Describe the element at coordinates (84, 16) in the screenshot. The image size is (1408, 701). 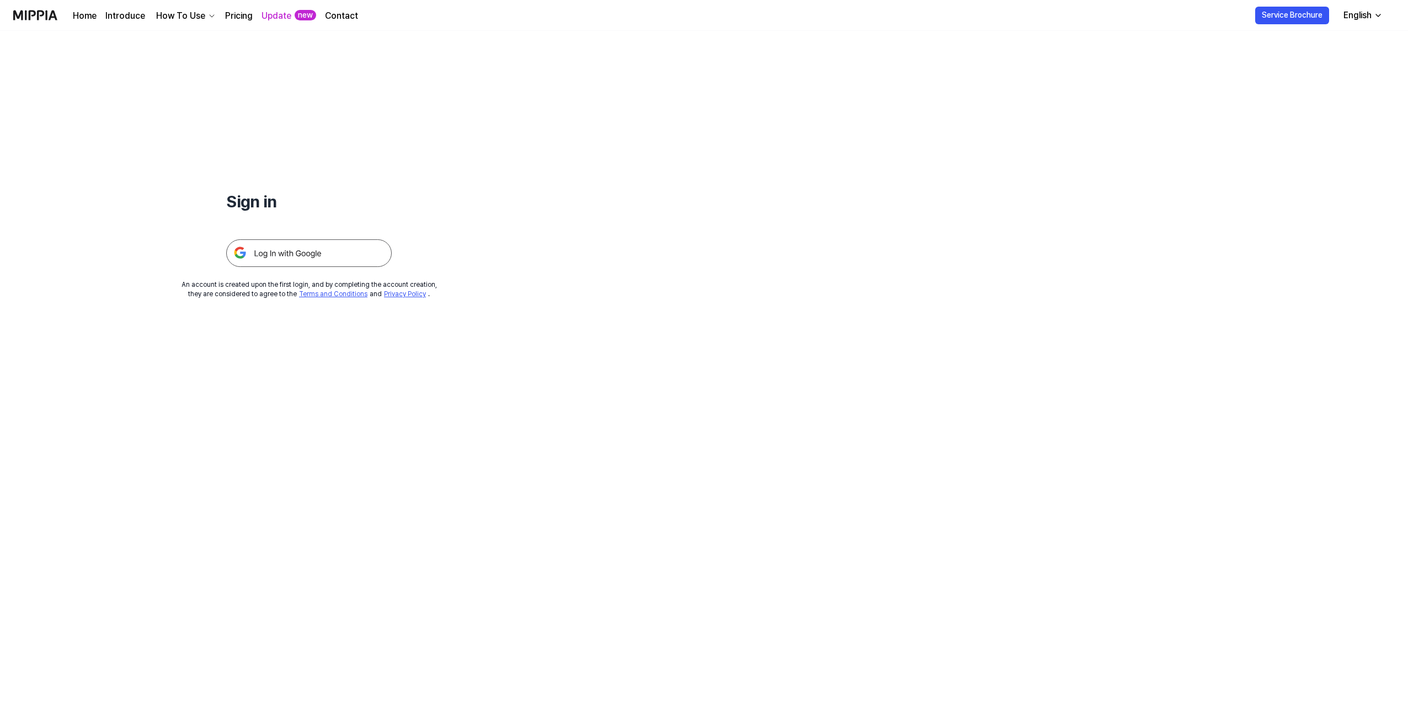
I see `a: Home` at that location.